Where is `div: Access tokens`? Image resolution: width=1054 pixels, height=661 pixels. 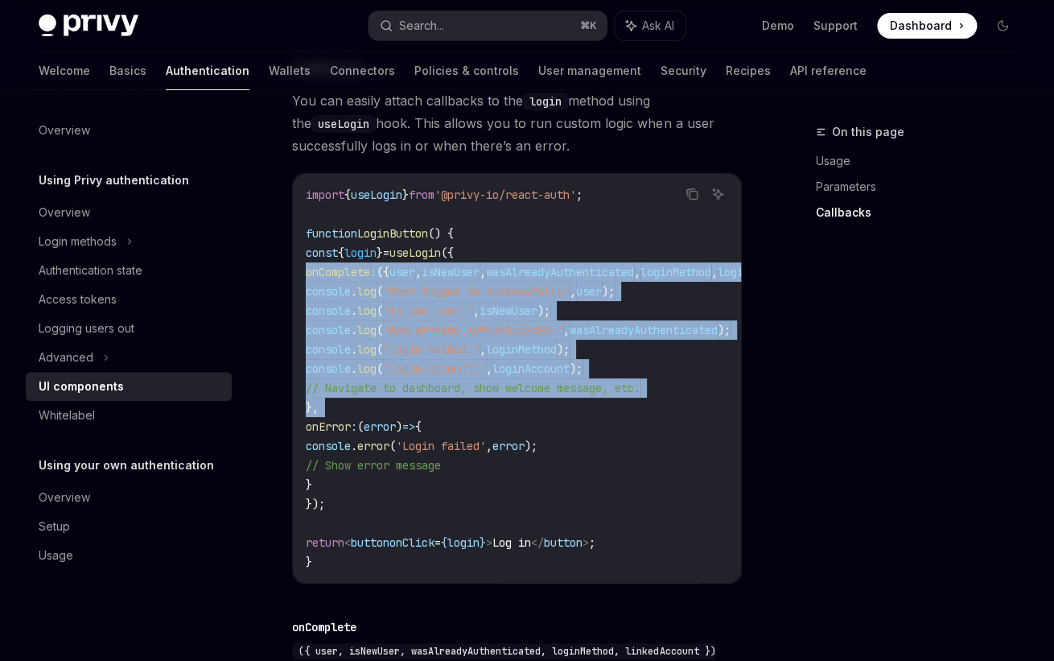
div: Access tokens is located at coordinates (77, 299).